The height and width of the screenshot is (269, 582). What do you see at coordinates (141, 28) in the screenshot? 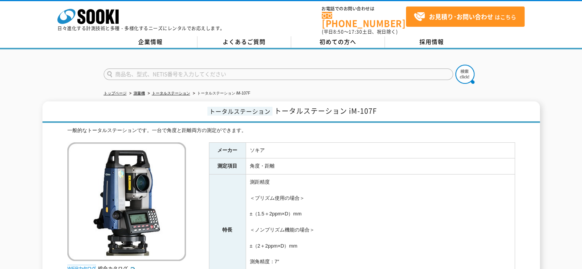
I see `p: 日々進化する計測技術と多種・多様化するニーズにレンタルでお応えします。` at bounding box center [141, 28].